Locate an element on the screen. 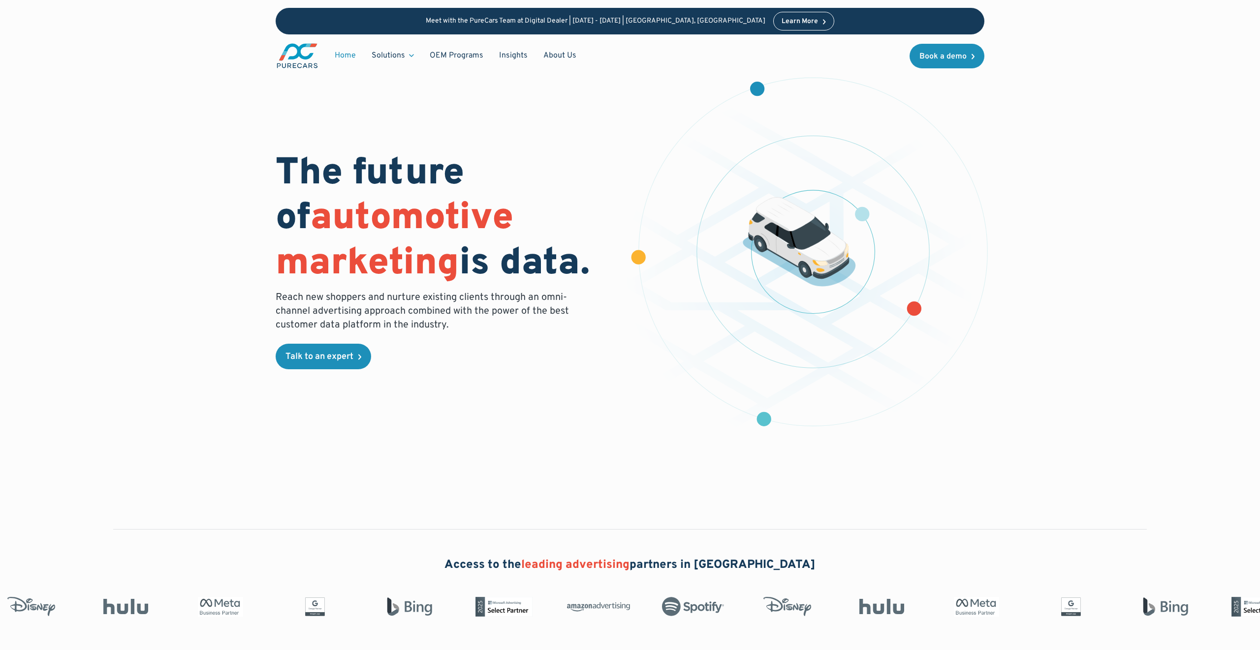 This screenshot has height=650, width=1260. a: Learn More is located at coordinates (803, 21).